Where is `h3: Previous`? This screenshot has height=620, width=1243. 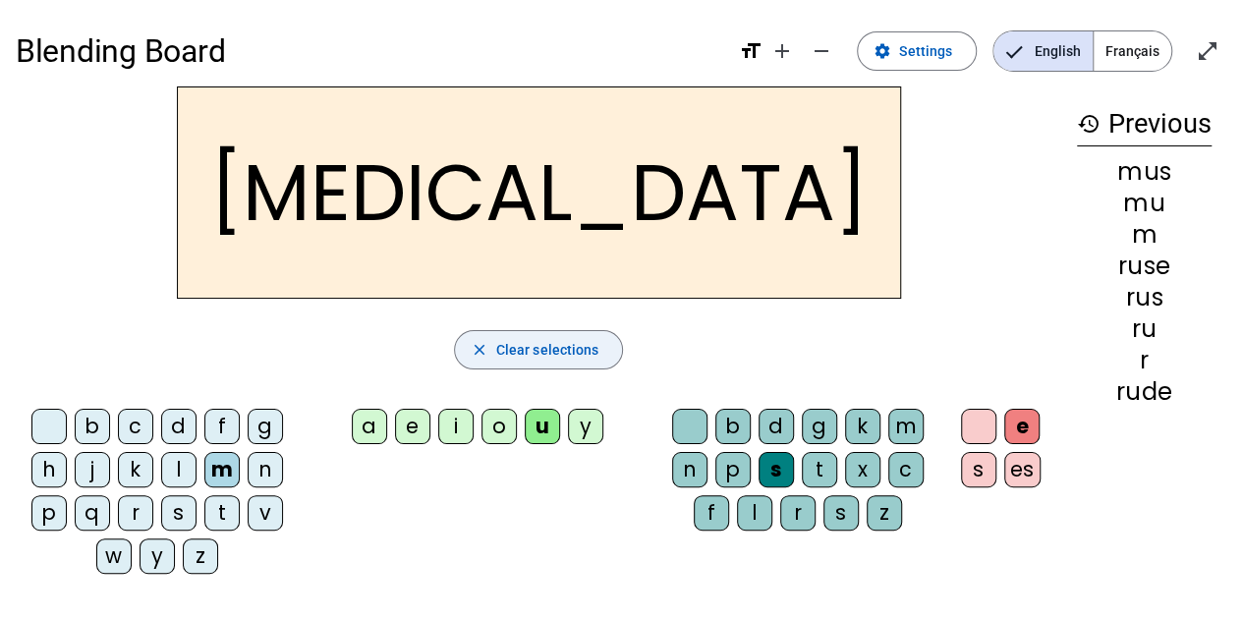
h3: Previous is located at coordinates (1144, 124).